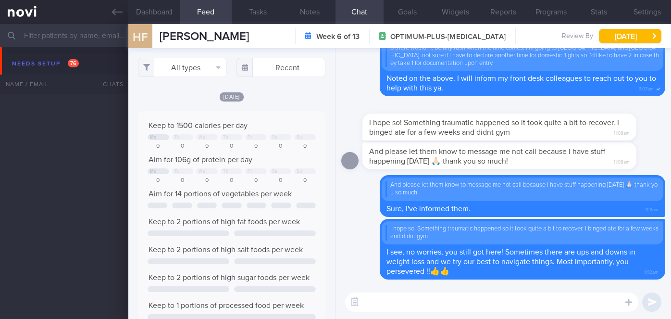  I want to click on span: Aim for 106g of protein per day, so click(200, 160).